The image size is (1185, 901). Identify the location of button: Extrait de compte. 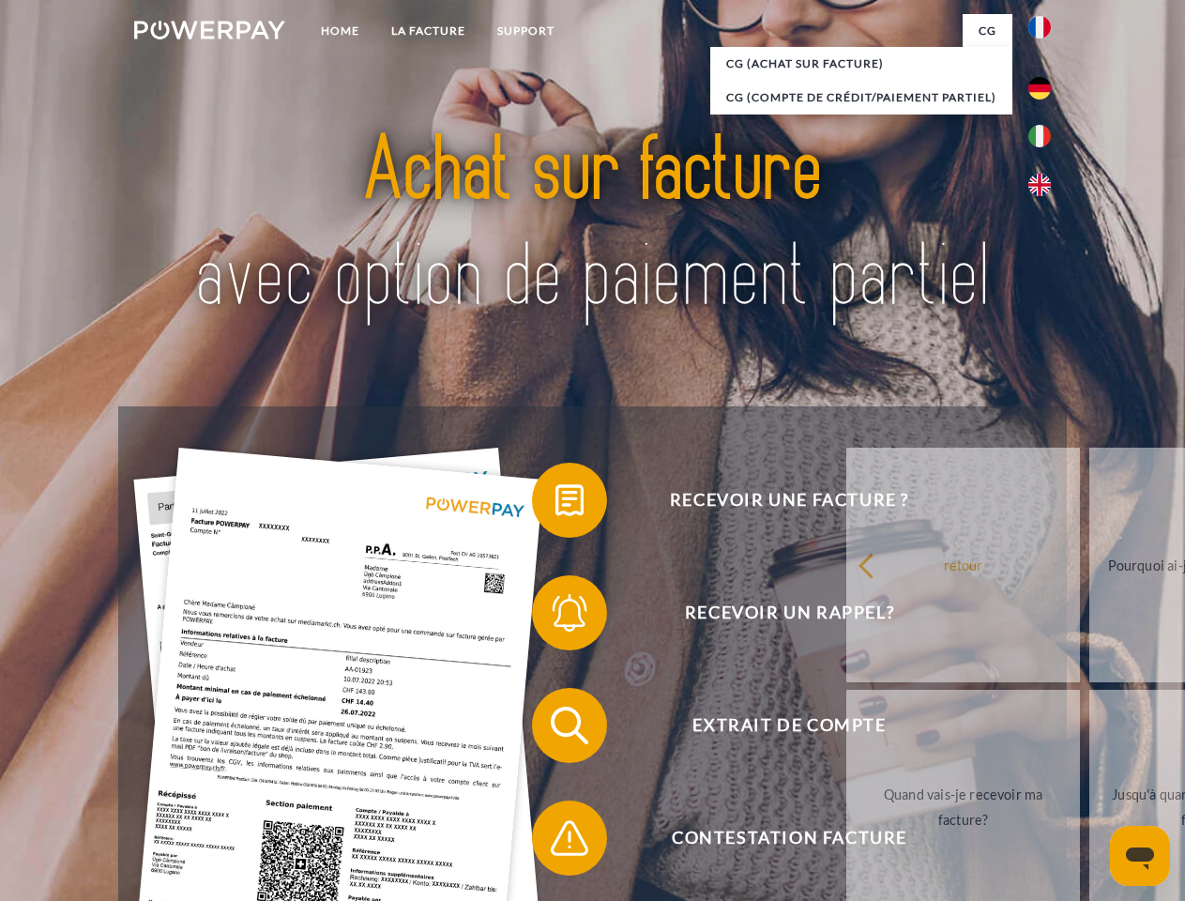
(776, 726).